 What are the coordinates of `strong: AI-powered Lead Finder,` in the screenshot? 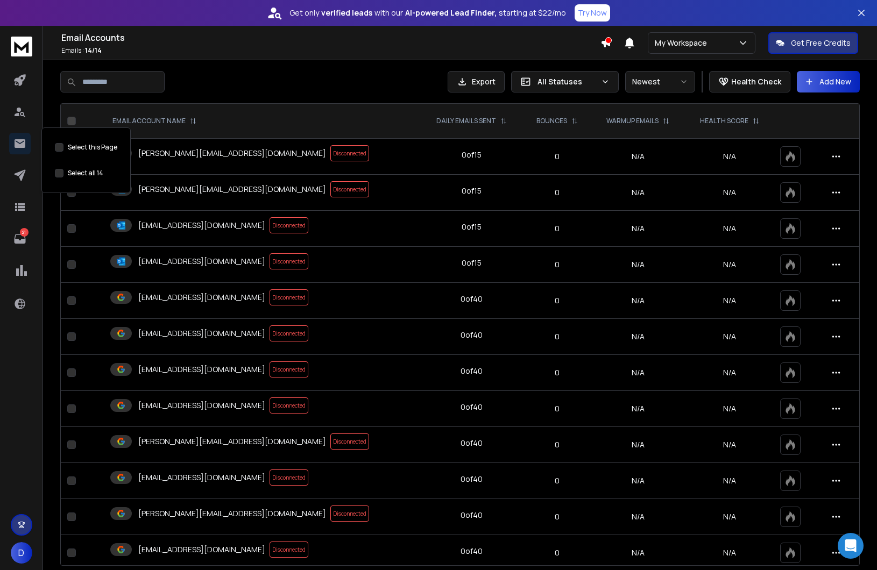 It's located at (451, 13).